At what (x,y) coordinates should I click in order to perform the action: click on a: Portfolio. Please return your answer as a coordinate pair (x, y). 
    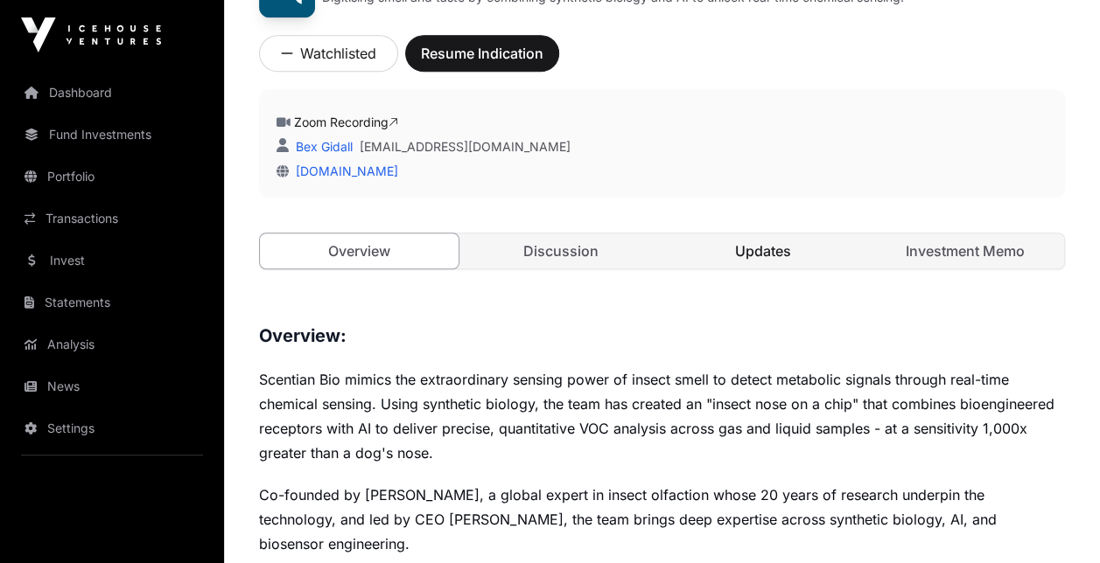
    Looking at the image, I should click on (112, 177).